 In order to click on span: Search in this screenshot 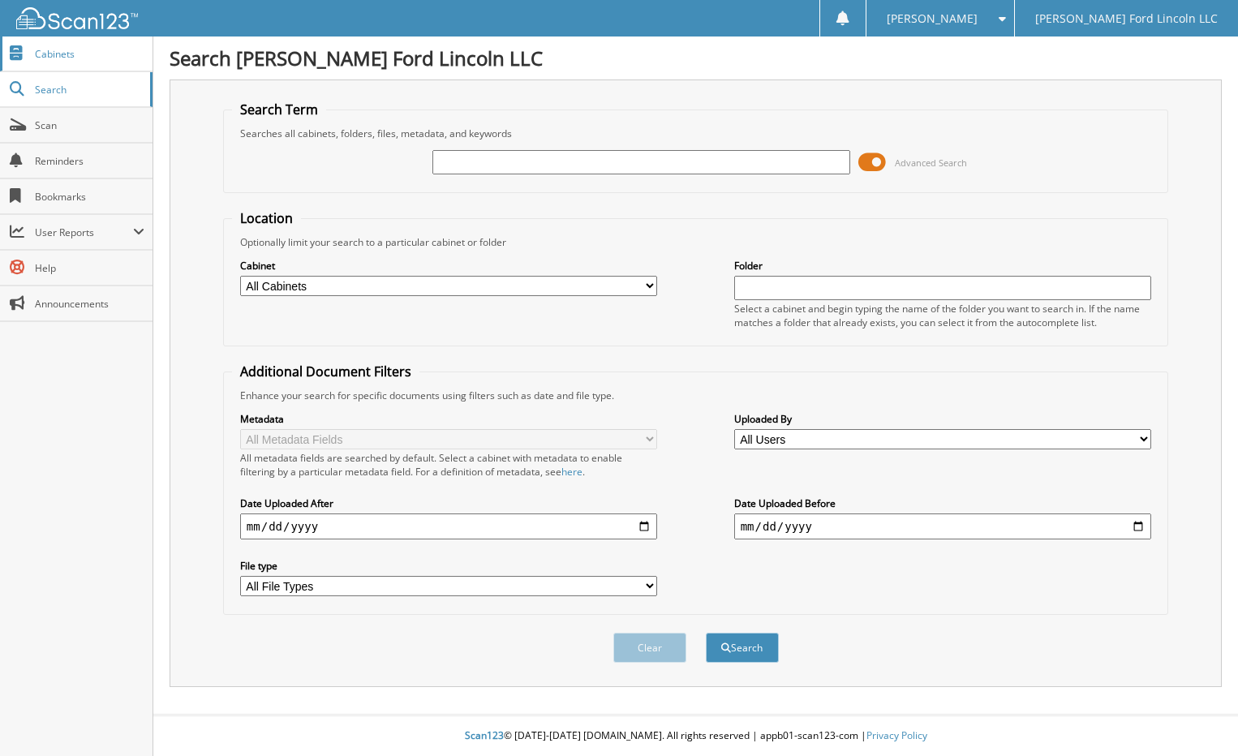, I will do `click(88, 89)`.